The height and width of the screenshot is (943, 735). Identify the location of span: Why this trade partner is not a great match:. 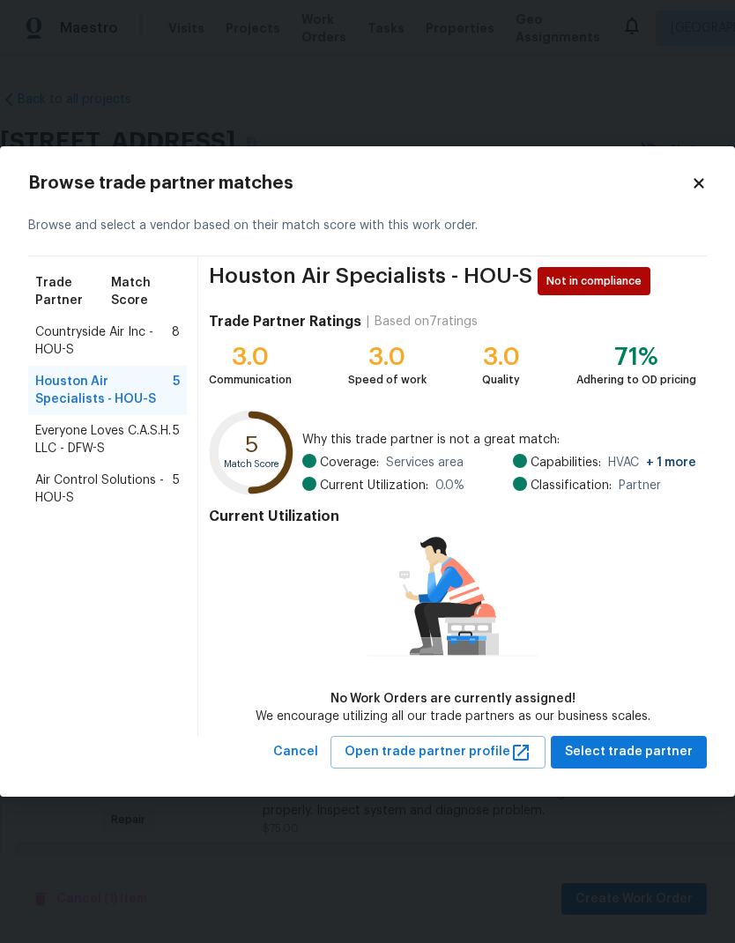
(499, 440).